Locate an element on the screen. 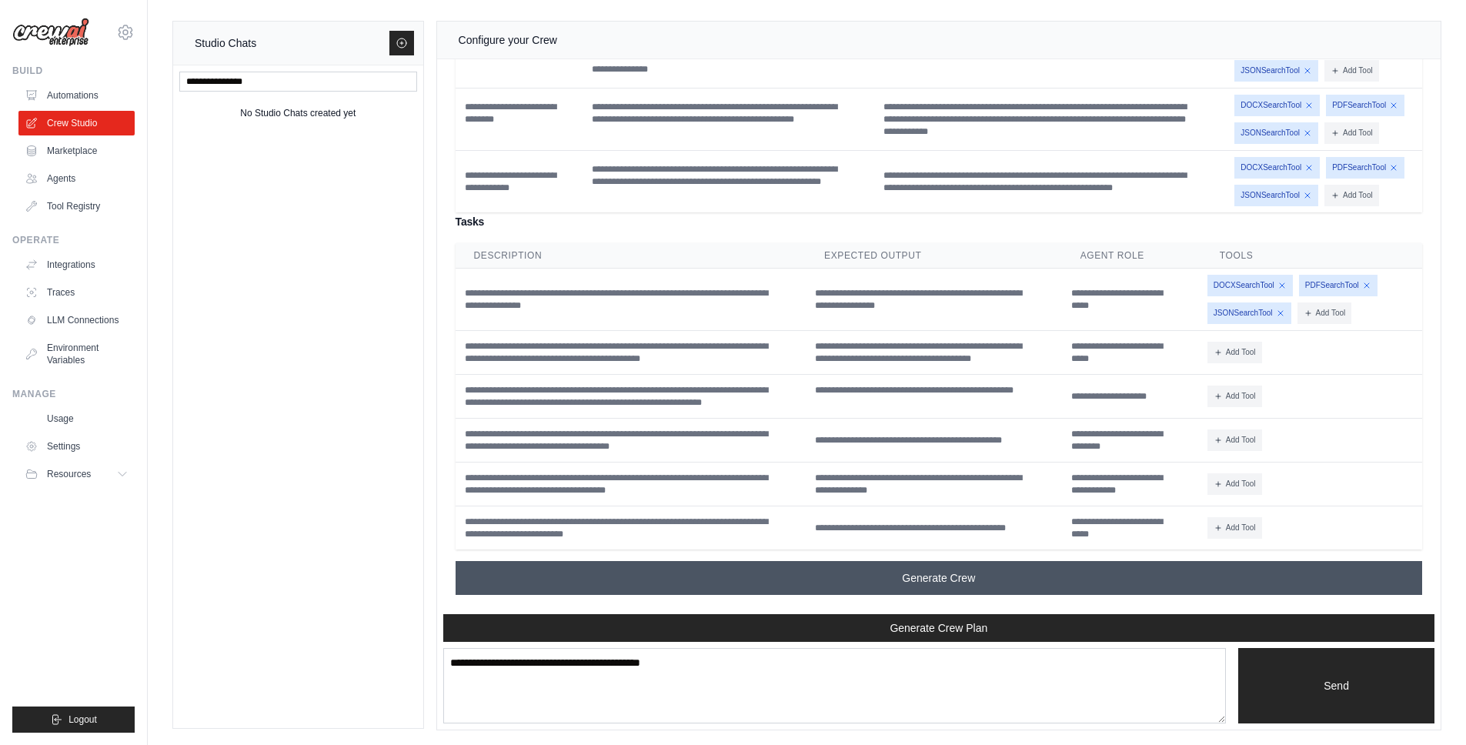 Image resolution: width=1466 pixels, height=745 pixels. button: Send is located at coordinates (1336, 686).